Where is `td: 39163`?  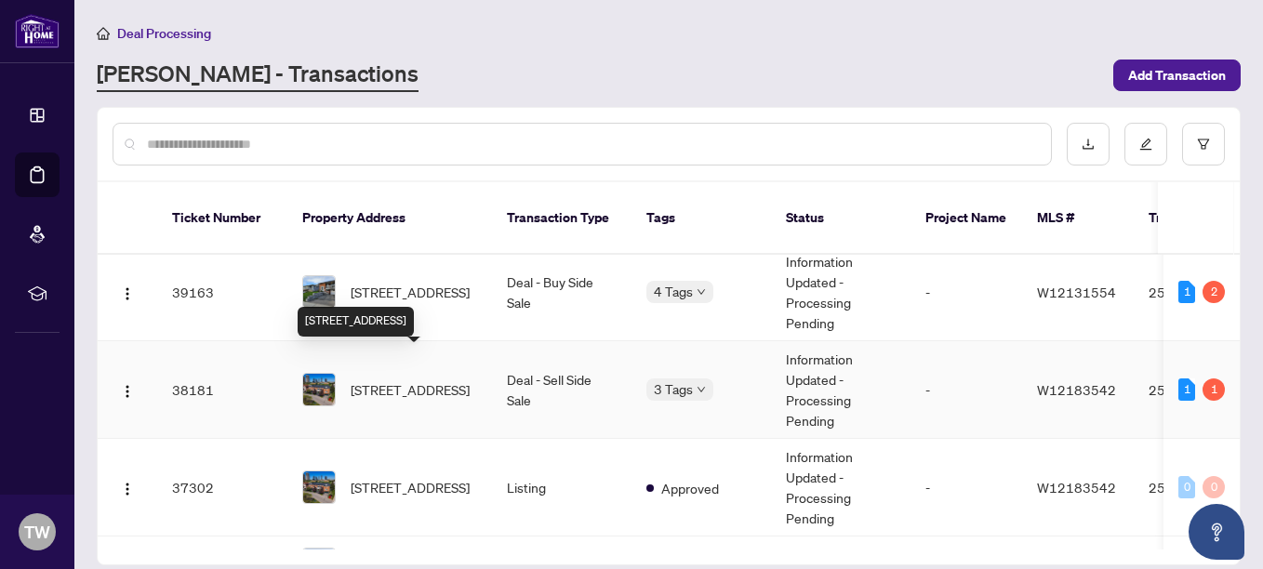
td: 39163 is located at coordinates (222, 292).